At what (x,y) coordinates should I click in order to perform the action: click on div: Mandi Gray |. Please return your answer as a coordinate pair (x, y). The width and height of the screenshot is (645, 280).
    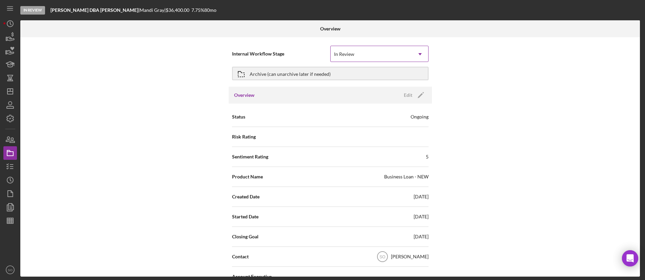
    Looking at the image, I should click on (152, 10).